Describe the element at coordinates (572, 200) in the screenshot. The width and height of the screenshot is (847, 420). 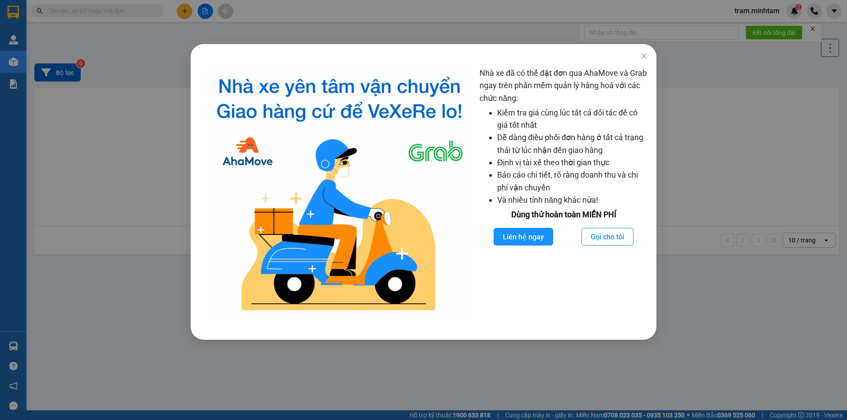
I see `li: Và nhiều tính năng khác nữa!` at that location.